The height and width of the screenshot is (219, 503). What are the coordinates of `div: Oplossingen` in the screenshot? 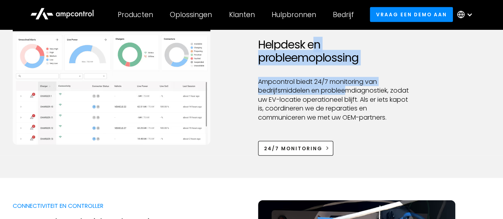 It's located at (191, 15).